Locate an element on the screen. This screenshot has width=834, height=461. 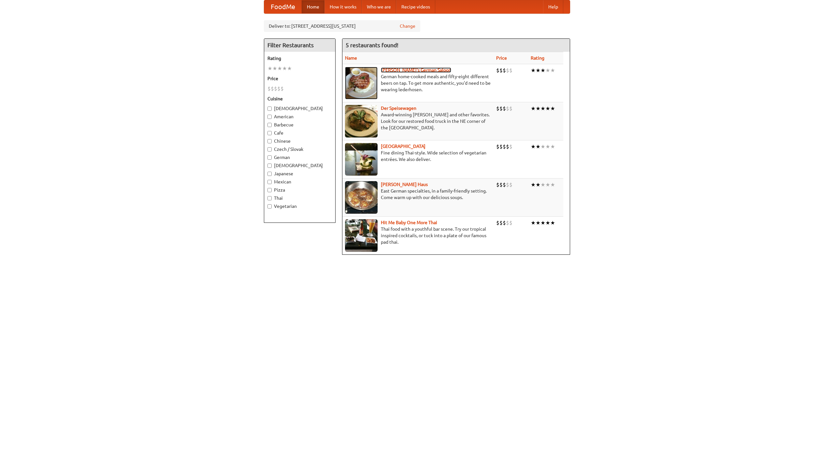
h5: Rating is located at coordinates (300, 58).